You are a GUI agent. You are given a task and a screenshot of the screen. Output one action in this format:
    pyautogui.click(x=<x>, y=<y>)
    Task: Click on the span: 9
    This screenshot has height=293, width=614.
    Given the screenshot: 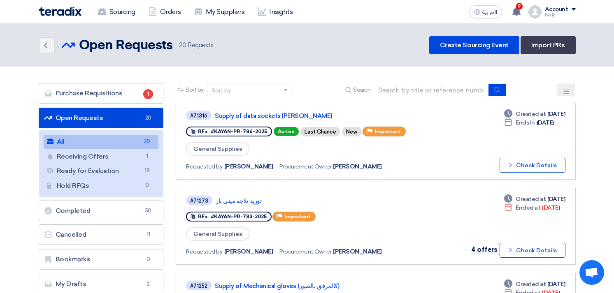 What is the action you would take?
    pyautogui.click(x=519, y=6)
    